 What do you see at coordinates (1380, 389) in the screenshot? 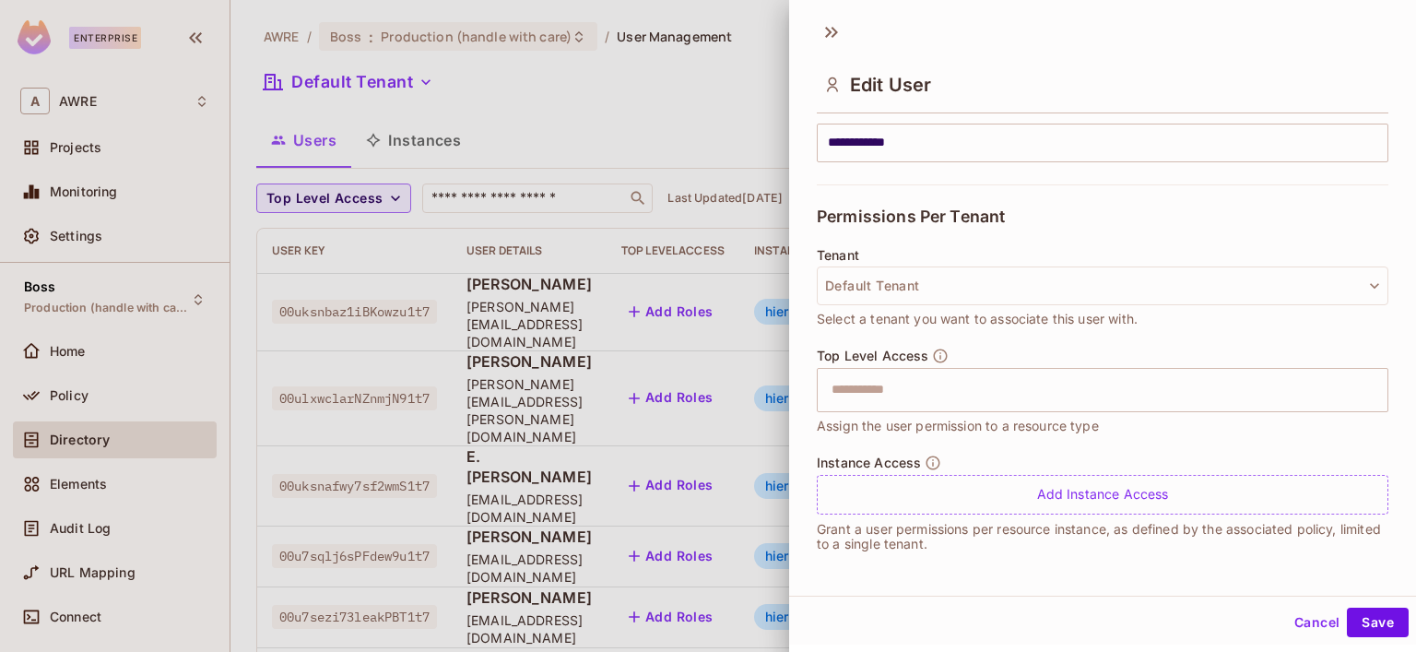
I see `button: Open` at bounding box center [1380, 389].